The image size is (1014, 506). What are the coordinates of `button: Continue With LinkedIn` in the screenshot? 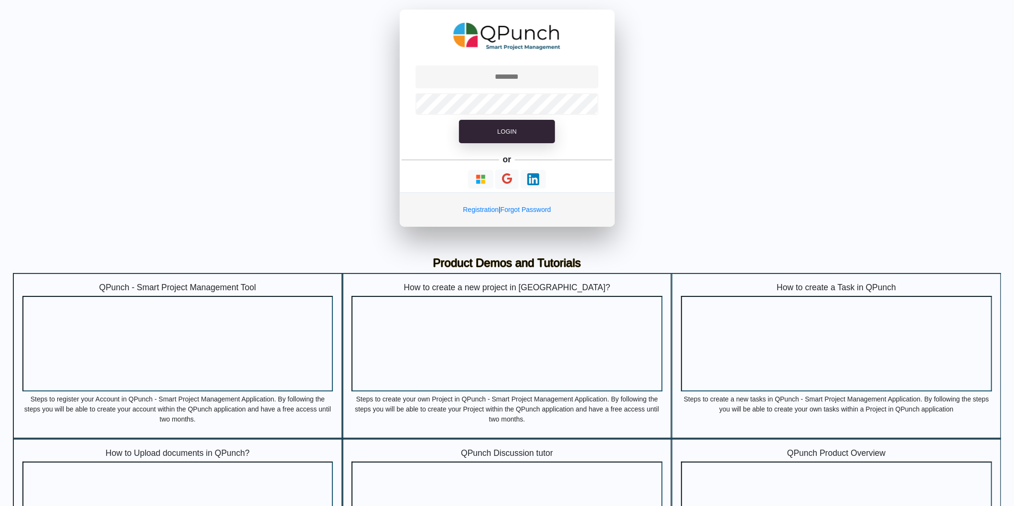 It's located at (533, 179).